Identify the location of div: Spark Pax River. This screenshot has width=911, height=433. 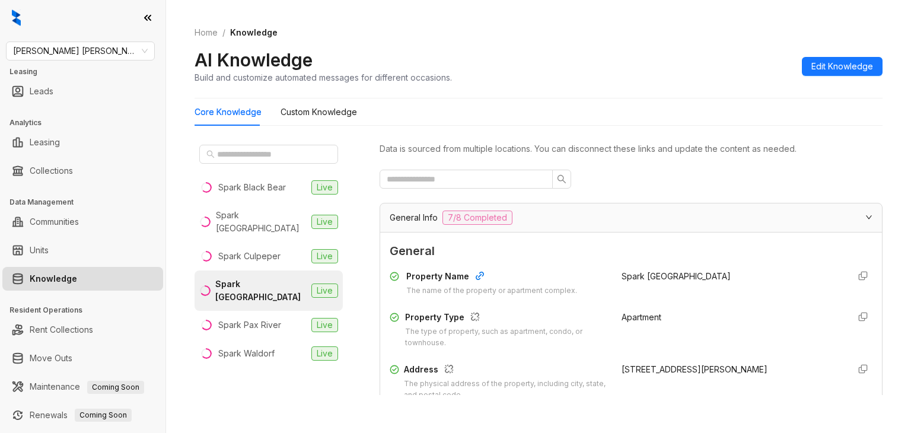
(250, 325).